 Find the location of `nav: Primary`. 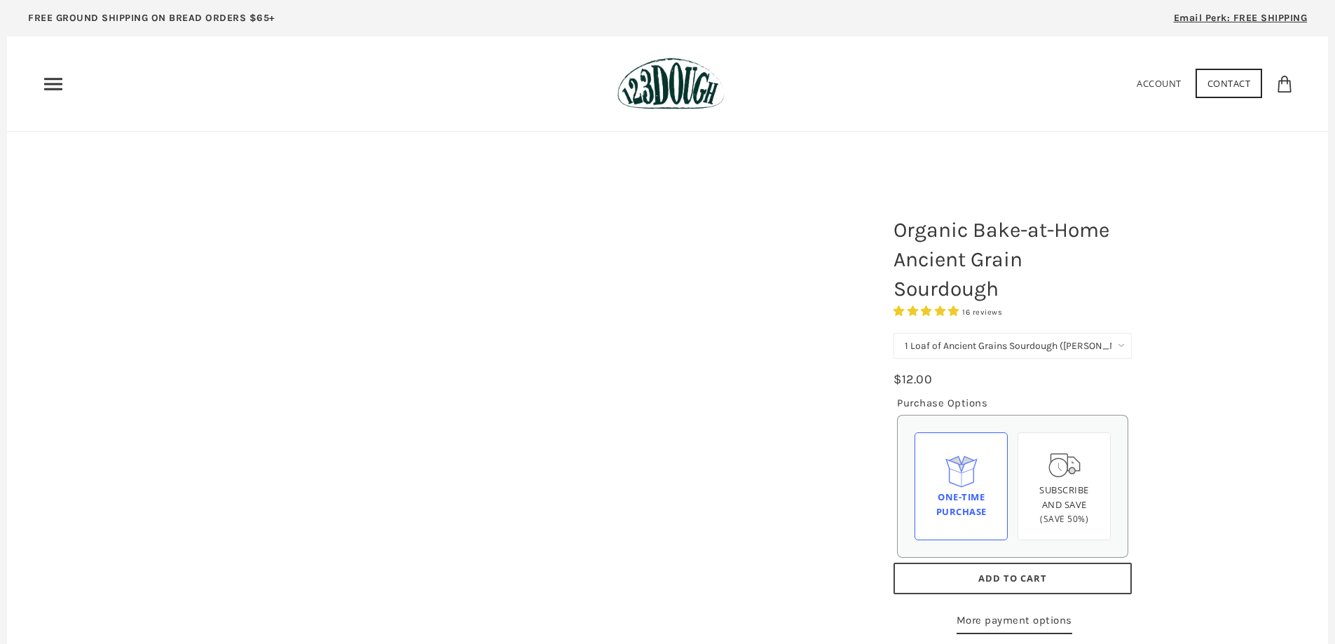

nav: Primary is located at coordinates (53, 84).